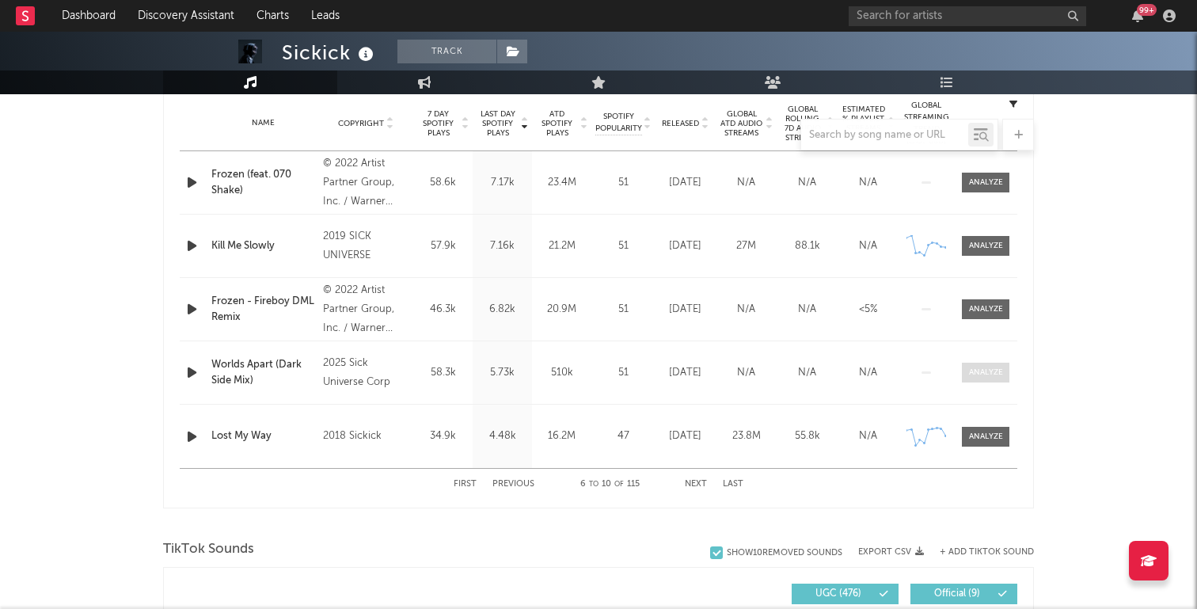 Image resolution: width=1197 pixels, height=609 pixels. Describe the element at coordinates (863, 124) in the screenshot. I see `span: Estimated % Playlist Streams Last Day` at that location.